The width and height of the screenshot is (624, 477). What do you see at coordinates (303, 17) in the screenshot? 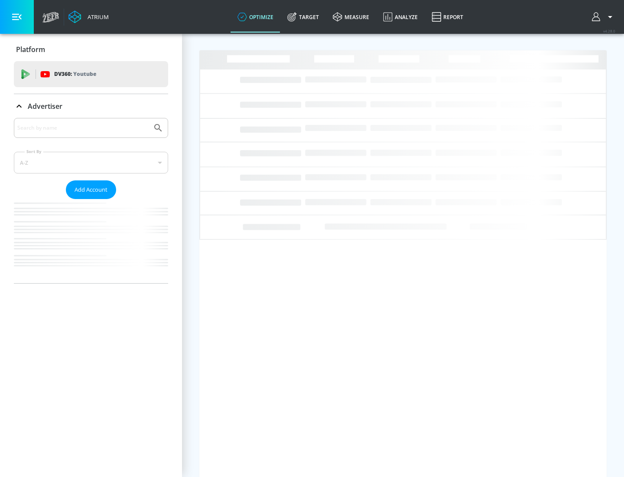
I see `a: Target` at bounding box center [303, 17].